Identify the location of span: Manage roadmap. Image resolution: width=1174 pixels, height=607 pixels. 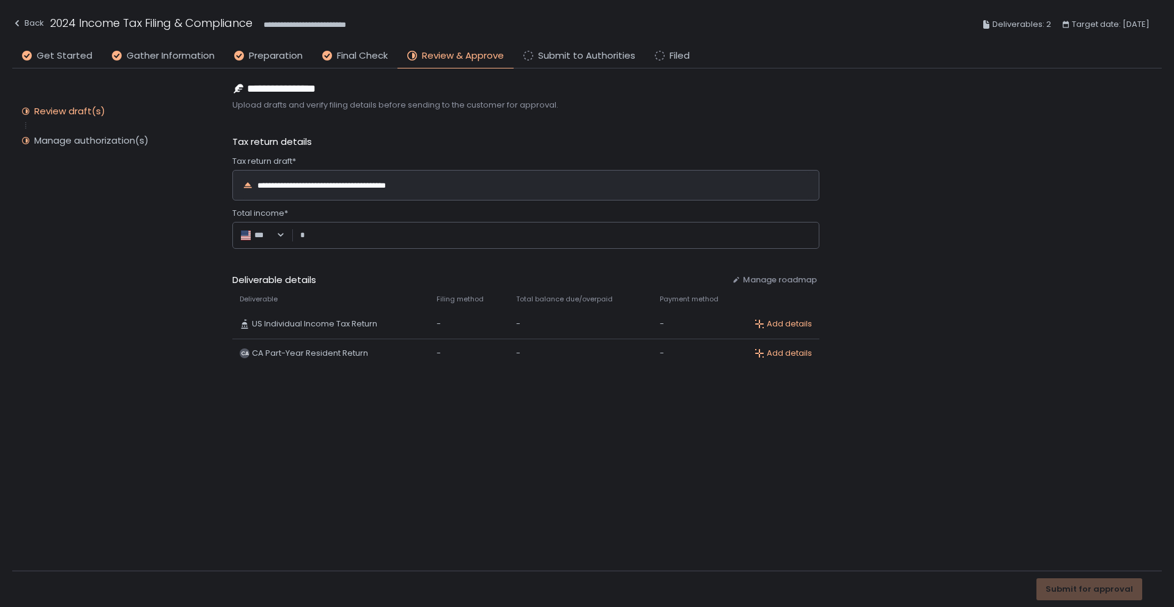
(780, 280).